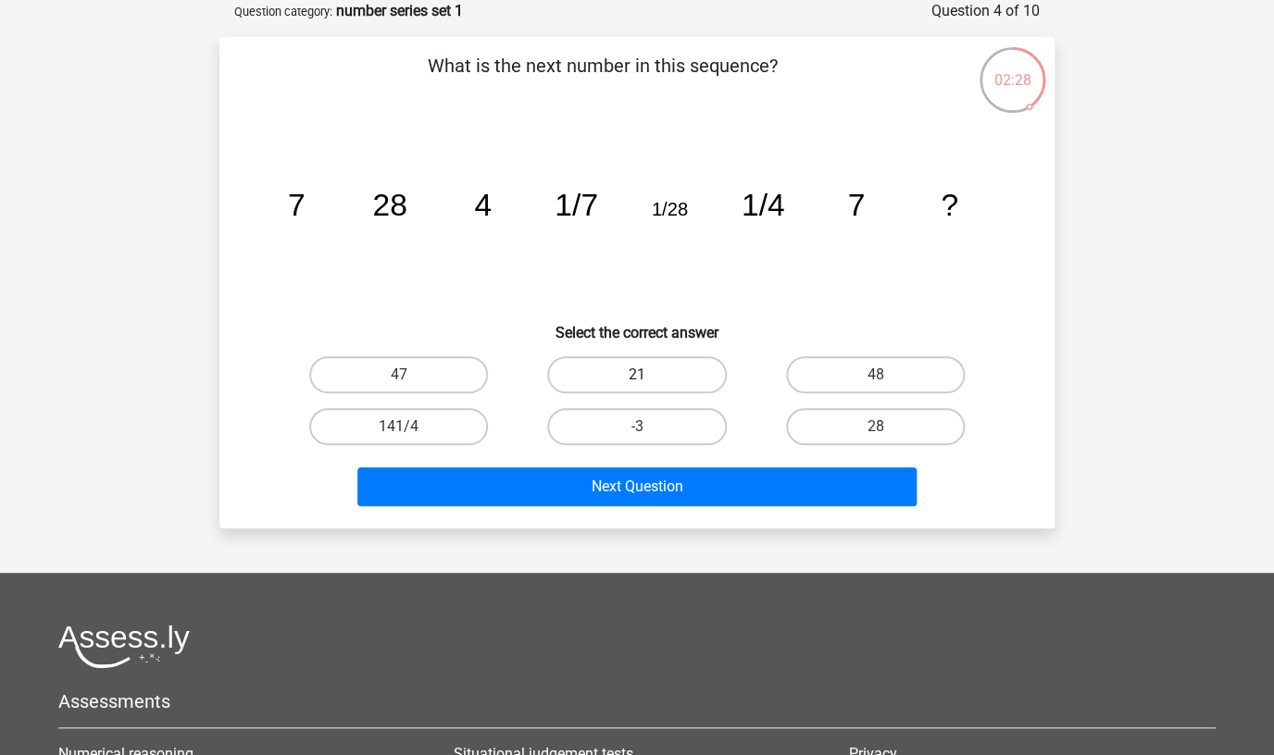 The height and width of the screenshot is (755, 1274). I want to click on strong: number series set 1, so click(399, 10).